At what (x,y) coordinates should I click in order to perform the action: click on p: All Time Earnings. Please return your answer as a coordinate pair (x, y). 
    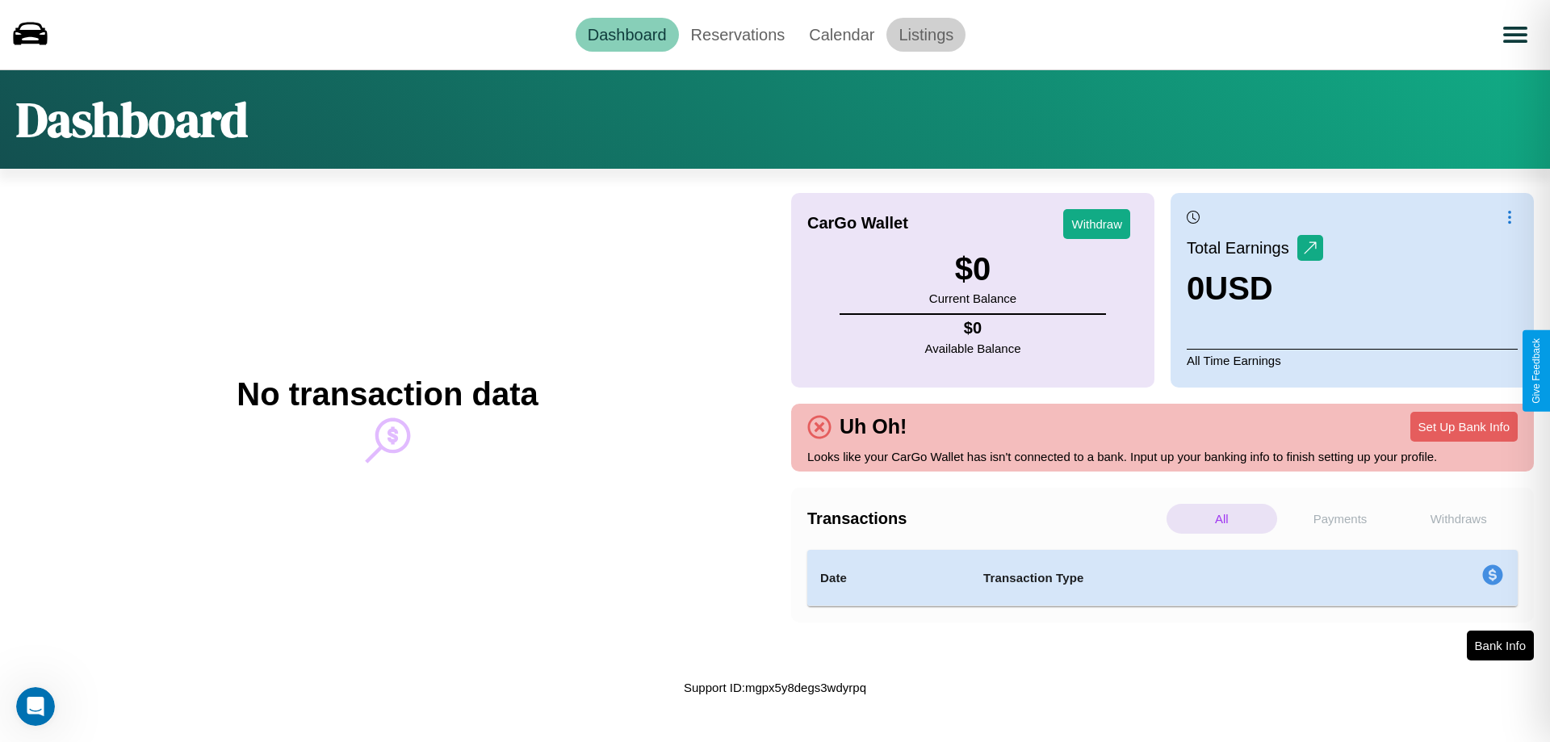
    Looking at the image, I should click on (1352, 360).